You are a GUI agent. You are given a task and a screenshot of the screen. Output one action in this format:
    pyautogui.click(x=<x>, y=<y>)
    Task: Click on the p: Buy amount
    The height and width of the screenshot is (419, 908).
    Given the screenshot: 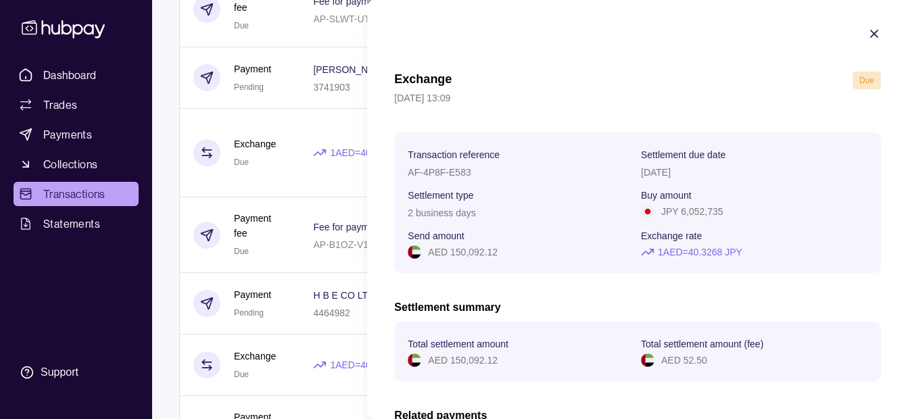 What is the action you would take?
    pyautogui.click(x=666, y=195)
    